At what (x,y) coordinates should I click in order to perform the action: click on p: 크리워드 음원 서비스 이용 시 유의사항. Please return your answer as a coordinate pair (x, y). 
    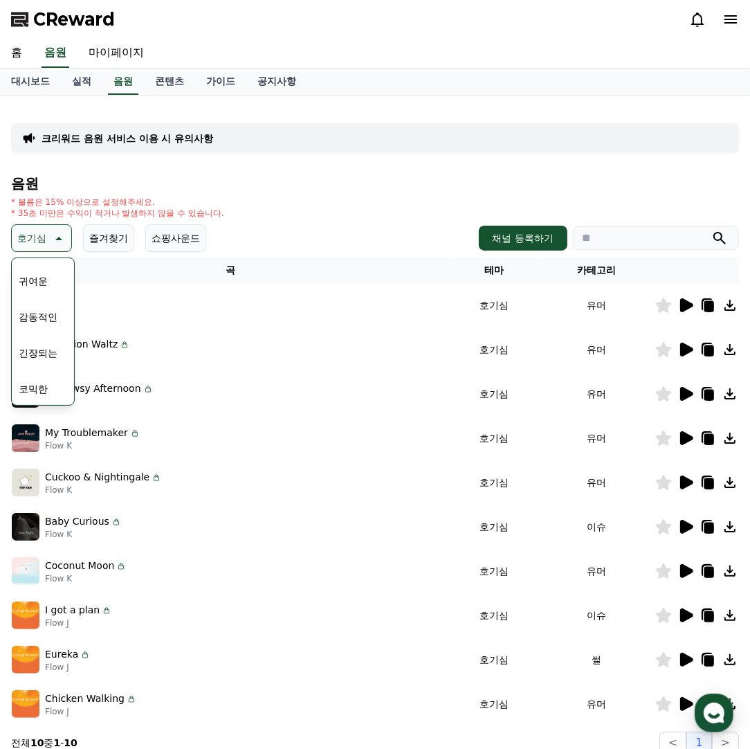
    Looking at the image, I should click on (127, 138).